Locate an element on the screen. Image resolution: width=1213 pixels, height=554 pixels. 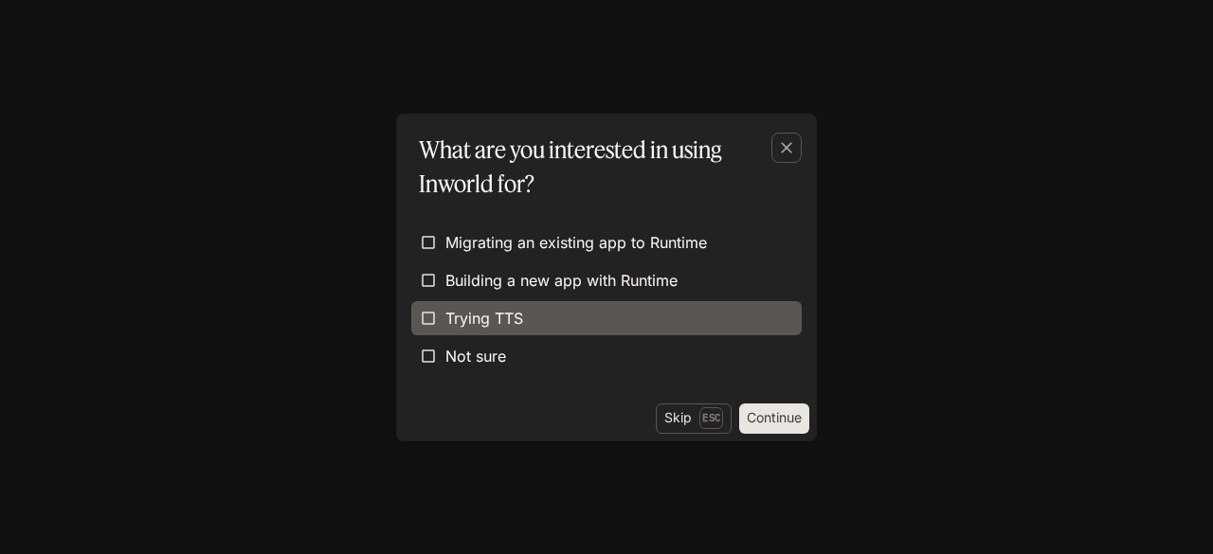
button: Continue is located at coordinates (774, 419).